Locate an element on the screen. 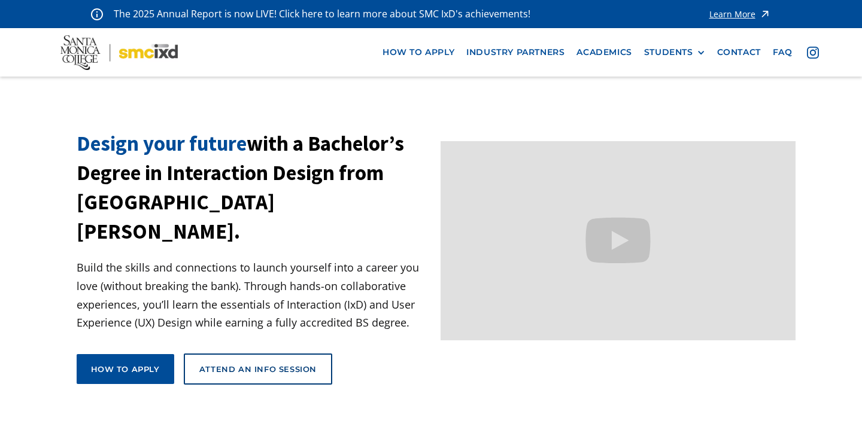 The width and height of the screenshot is (862, 439). p: The 2025 Annual Report is now LIVE! Click here to learn more about SMC IxD's achievements! is located at coordinates (323, 14).